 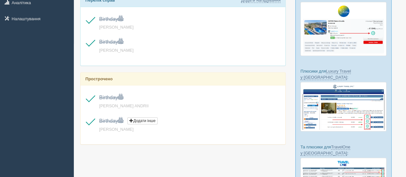 What do you see at coordinates (344, 29) in the screenshot?
I see `img: fly-joy-de-proposal-crm-for-travel-agency.png` at bounding box center [344, 29].